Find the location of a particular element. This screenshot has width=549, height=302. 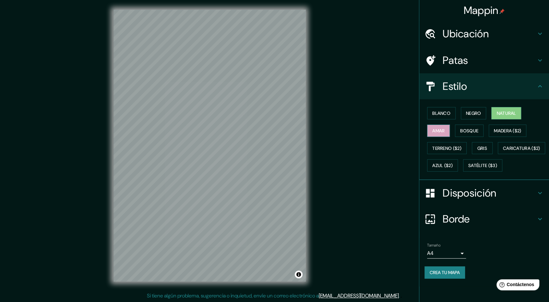

img: pin-icon.png is located at coordinates (502, 11).